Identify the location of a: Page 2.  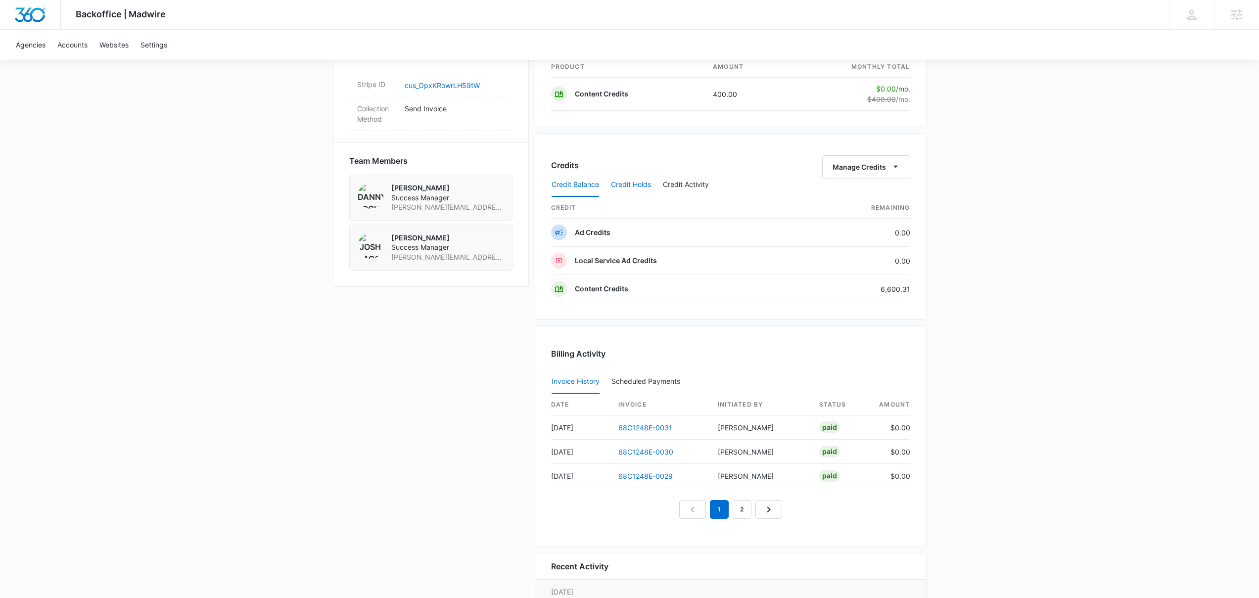
(742, 509).